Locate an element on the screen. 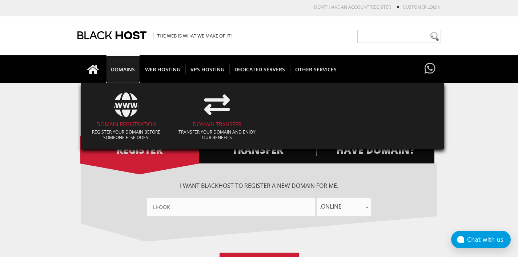 This screenshot has height=257, width=518. a: Customer Login is located at coordinates (422, 7).